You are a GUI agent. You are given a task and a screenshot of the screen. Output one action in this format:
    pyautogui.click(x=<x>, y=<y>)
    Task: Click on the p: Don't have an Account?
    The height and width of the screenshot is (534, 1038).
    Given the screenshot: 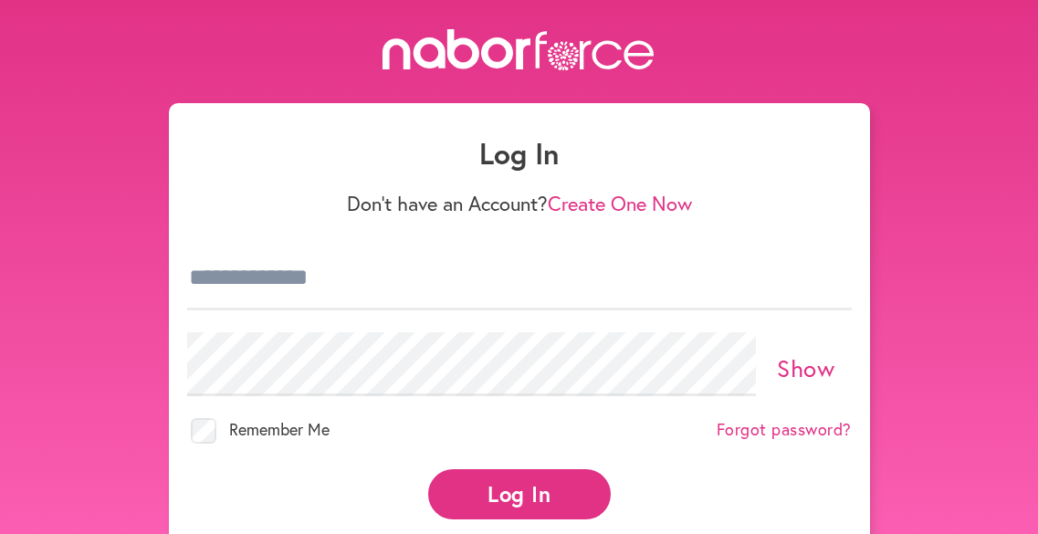 What is the action you would take?
    pyautogui.click(x=519, y=203)
    